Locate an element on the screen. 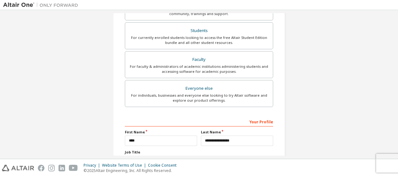 The height and width of the screenshot is (177, 398). p: © 2025 Altair Engineering, Inc. All Rights Reserved. is located at coordinates (132, 170).